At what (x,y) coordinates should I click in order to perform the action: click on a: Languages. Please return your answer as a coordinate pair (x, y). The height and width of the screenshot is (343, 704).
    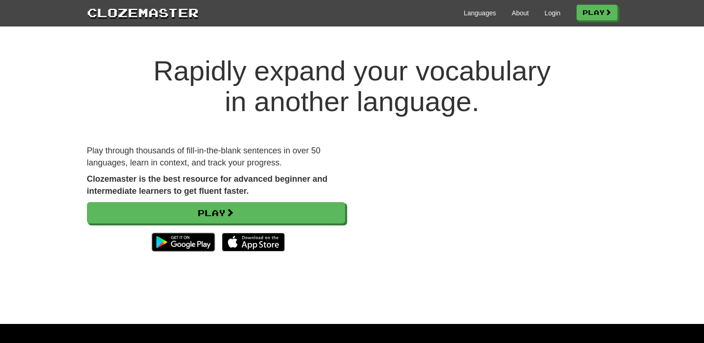
    Looking at the image, I should click on (480, 13).